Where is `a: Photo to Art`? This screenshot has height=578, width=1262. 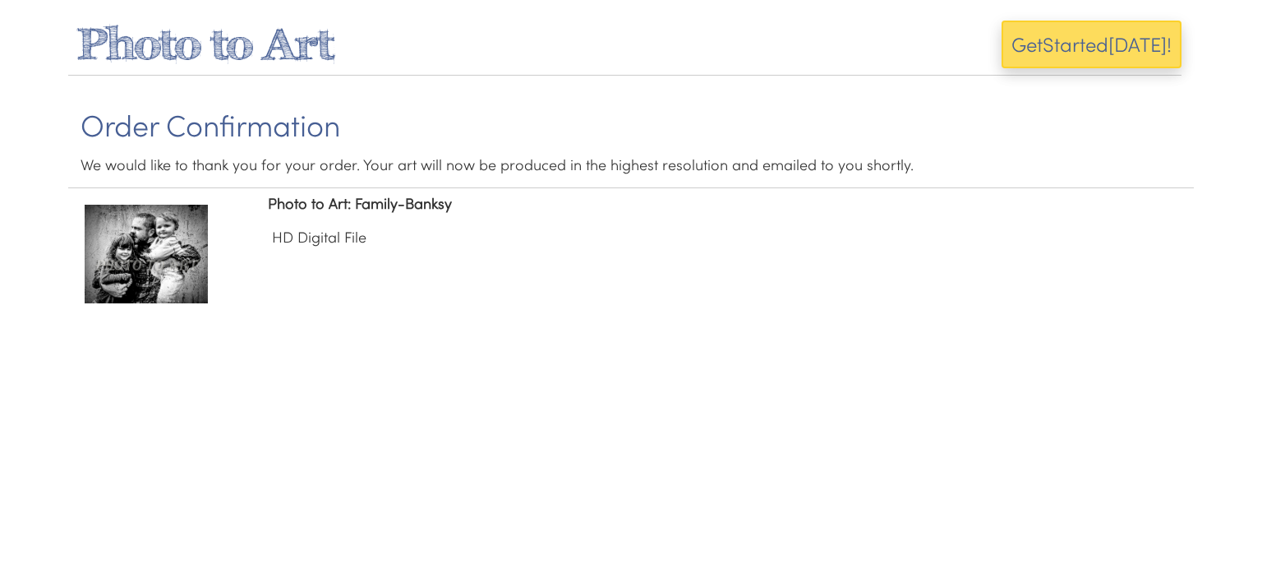 a: Photo to Art is located at coordinates (205, 44).